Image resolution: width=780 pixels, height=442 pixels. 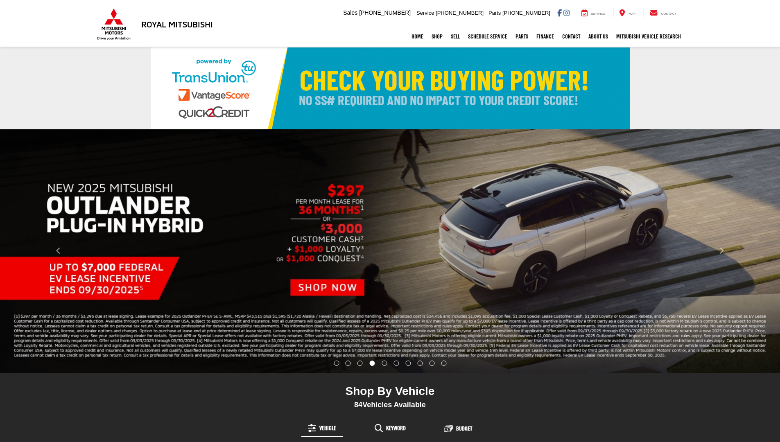 What do you see at coordinates (390, 392) in the screenshot?
I see `div: Shop By Vehicle` at bounding box center [390, 392].